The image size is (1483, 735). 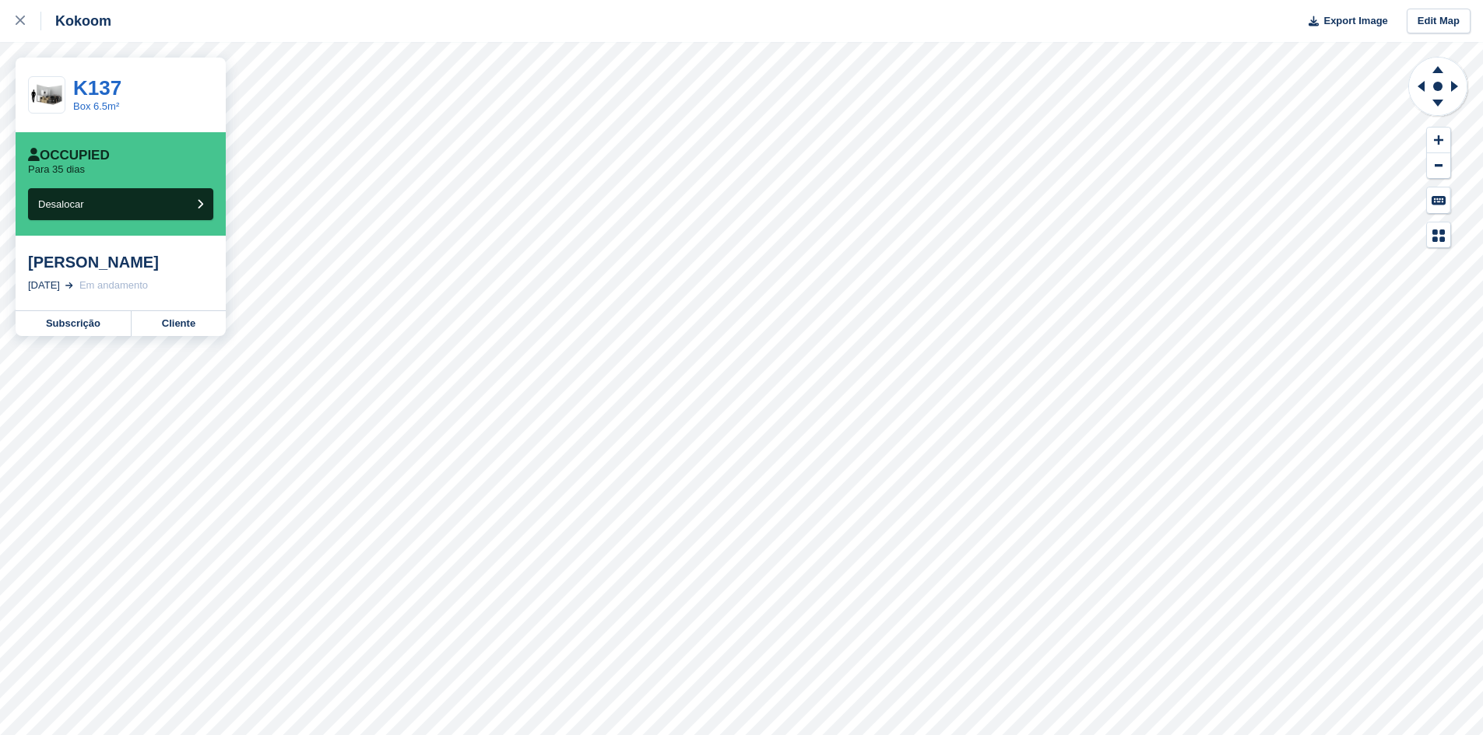 What do you see at coordinates (1355, 21) in the screenshot?
I see `span: Export Image` at bounding box center [1355, 21].